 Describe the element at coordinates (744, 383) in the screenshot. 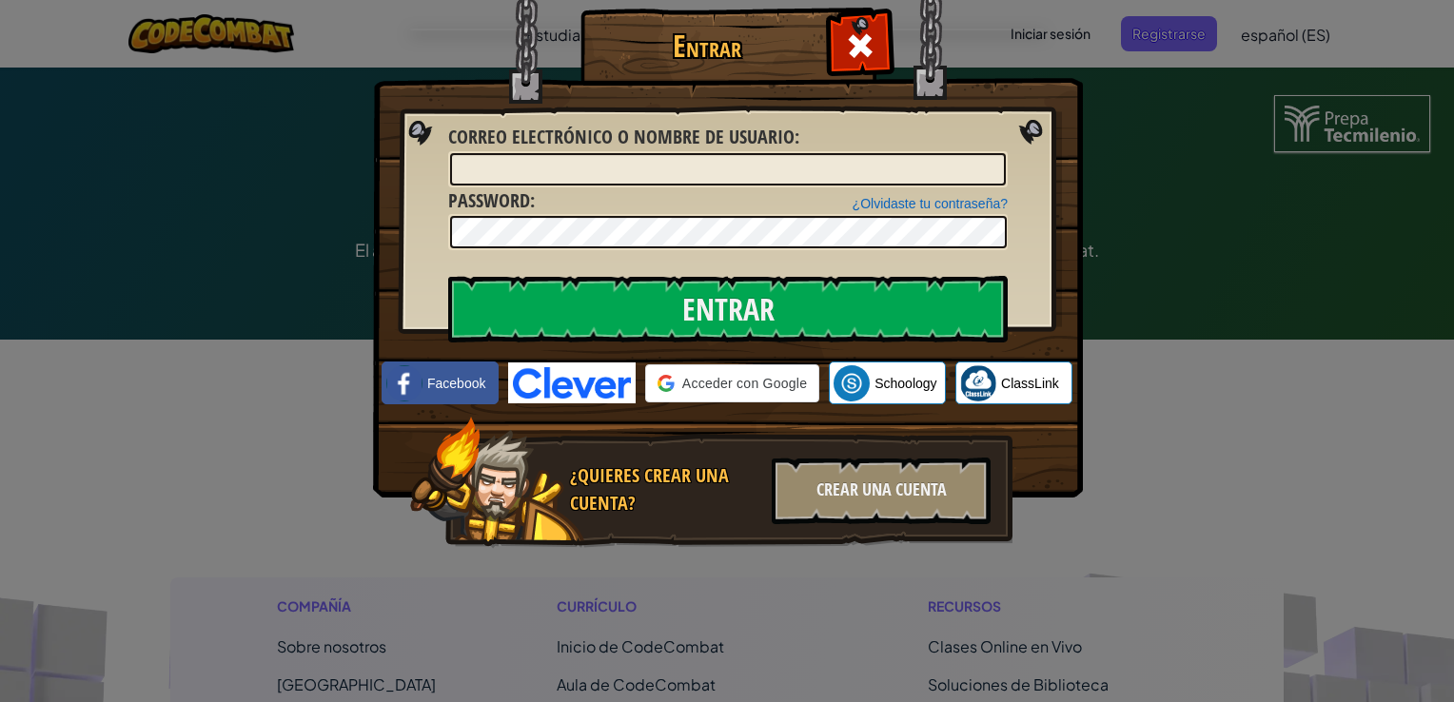

I see `span: Acceder con Google` at that location.